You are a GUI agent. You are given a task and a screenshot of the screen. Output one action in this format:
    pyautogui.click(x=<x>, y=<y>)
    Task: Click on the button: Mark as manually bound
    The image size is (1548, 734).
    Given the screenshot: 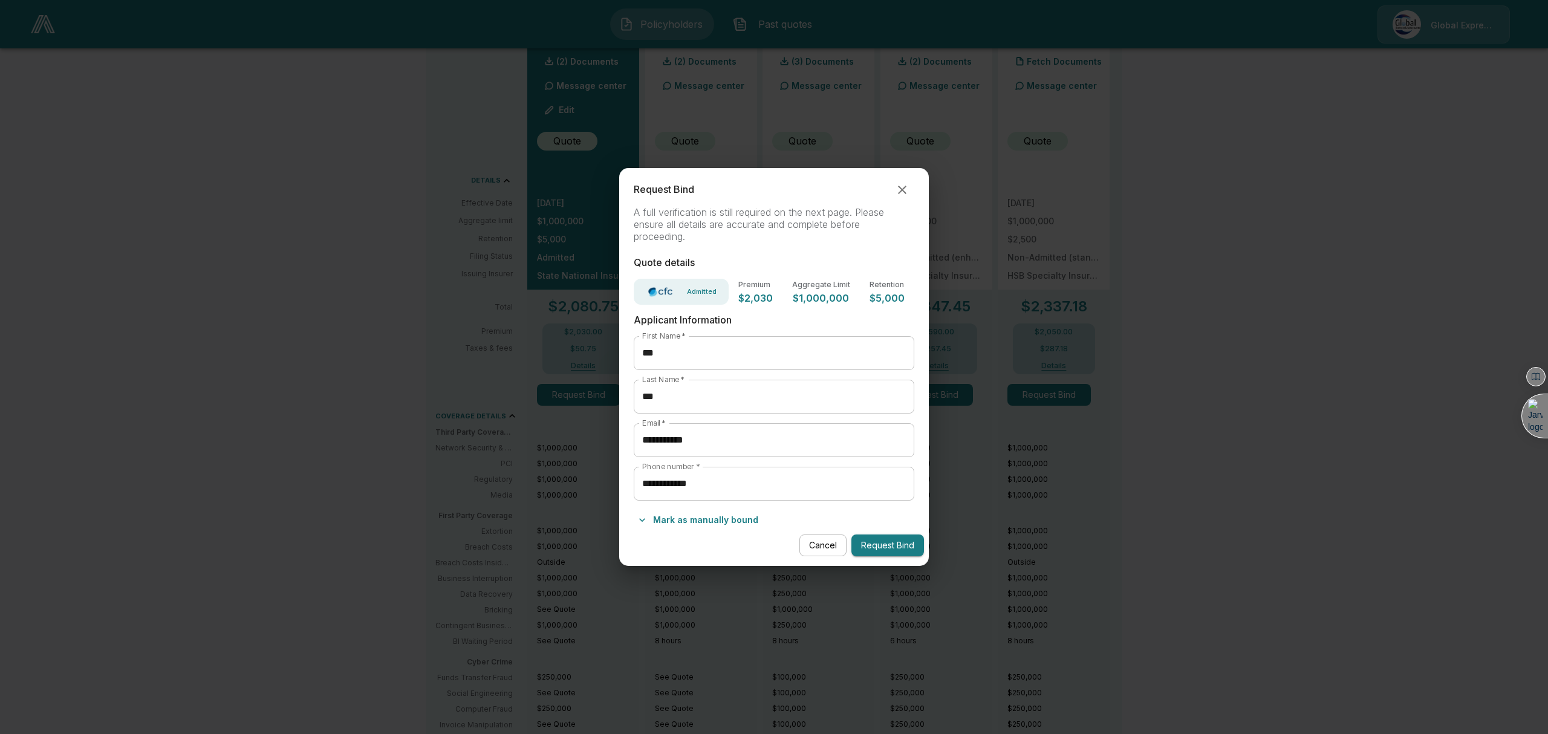 What is the action you would take?
    pyautogui.click(x=698, y=520)
    